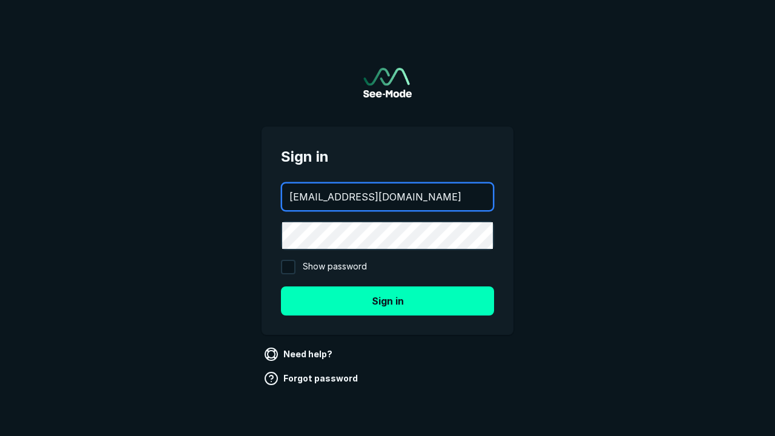  What do you see at coordinates (299, 354) in the screenshot?
I see `a: Need help?` at bounding box center [299, 354].